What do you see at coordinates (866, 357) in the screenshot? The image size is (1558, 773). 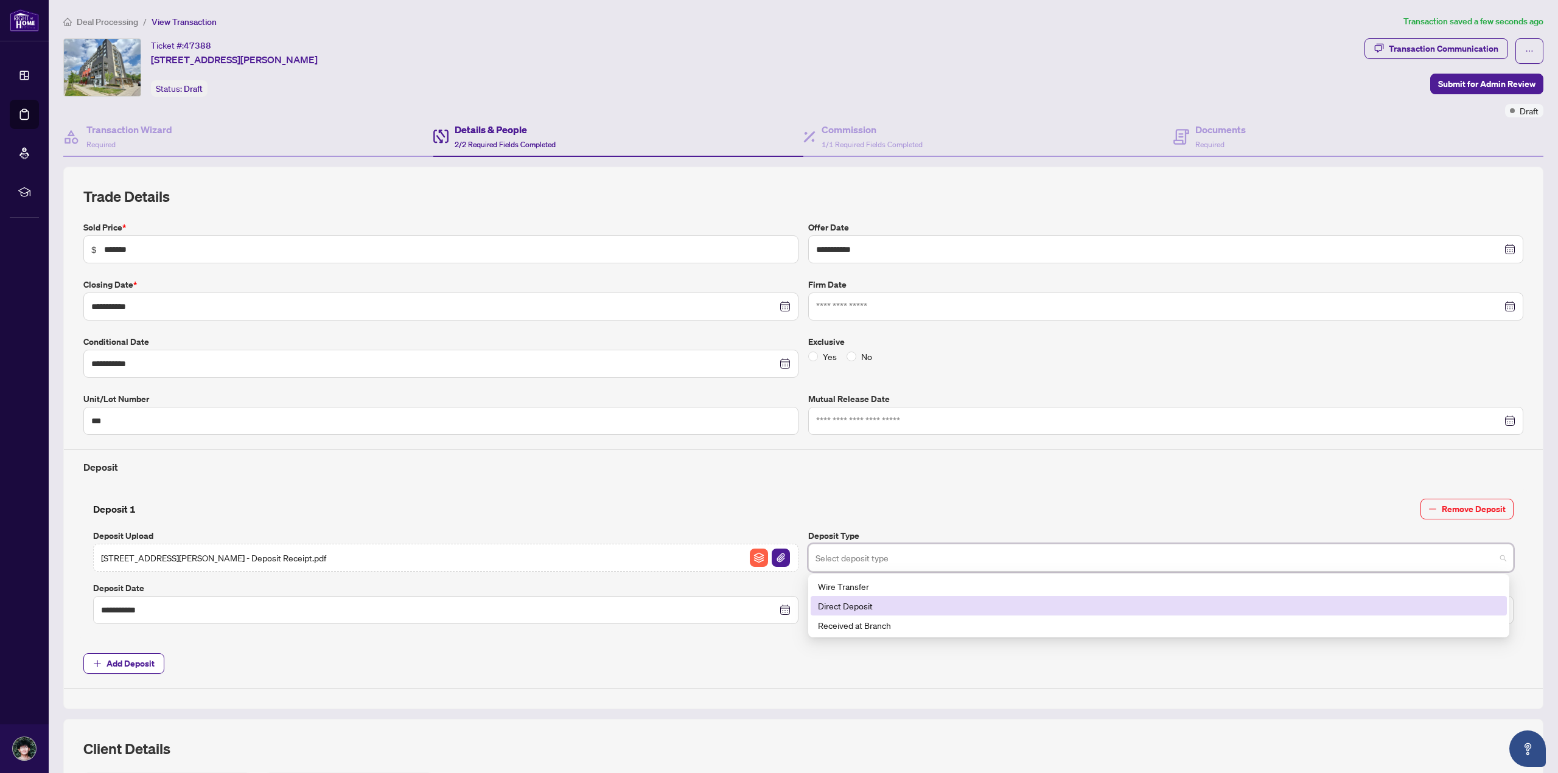 I see `span: No` at bounding box center [866, 357].